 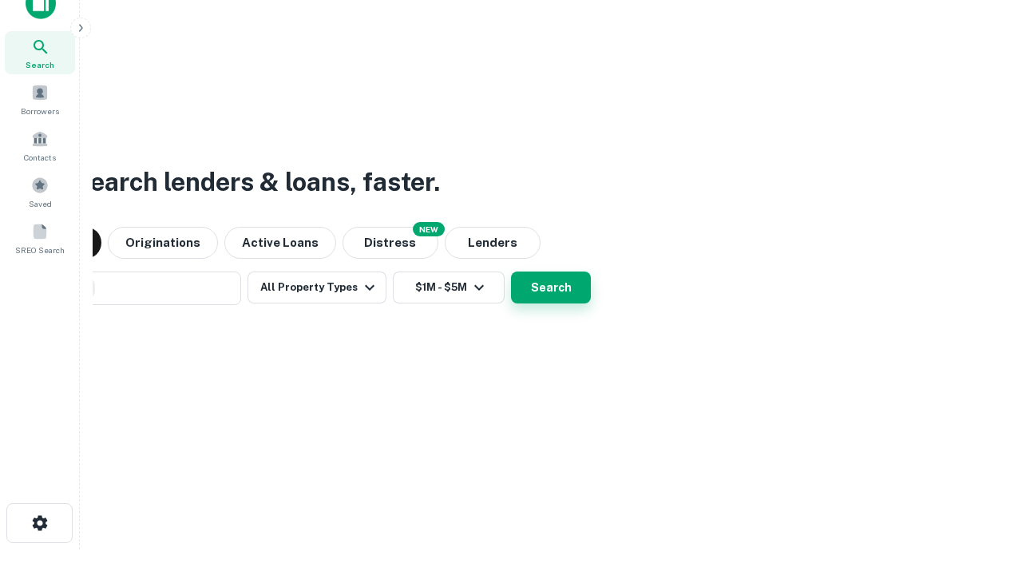 What do you see at coordinates (317, 287) in the screenshot?
I see `button: All Property Types` at bounding box center [317, 287].